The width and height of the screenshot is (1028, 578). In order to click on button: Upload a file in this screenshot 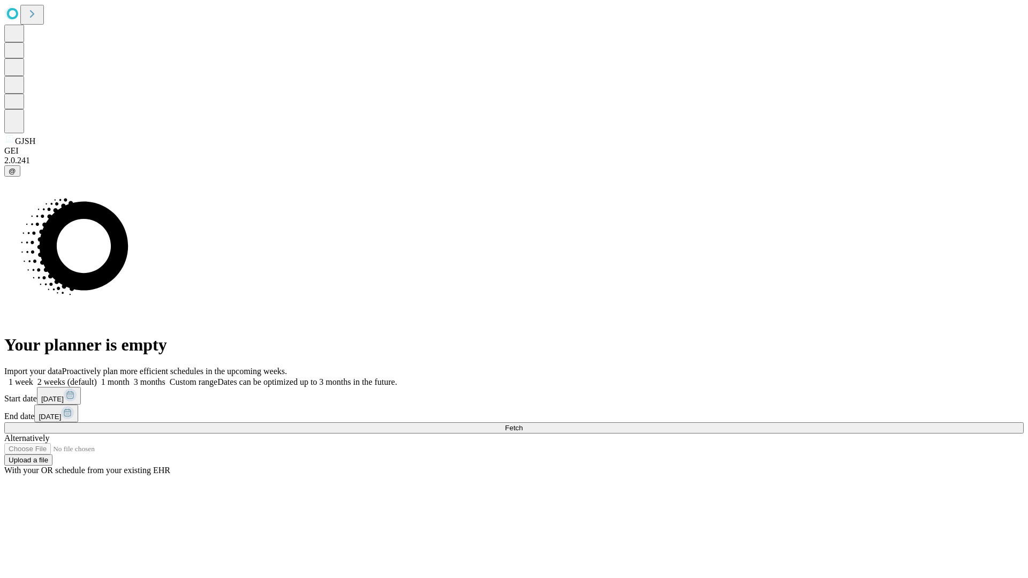, I will do `click(28, 460)`.